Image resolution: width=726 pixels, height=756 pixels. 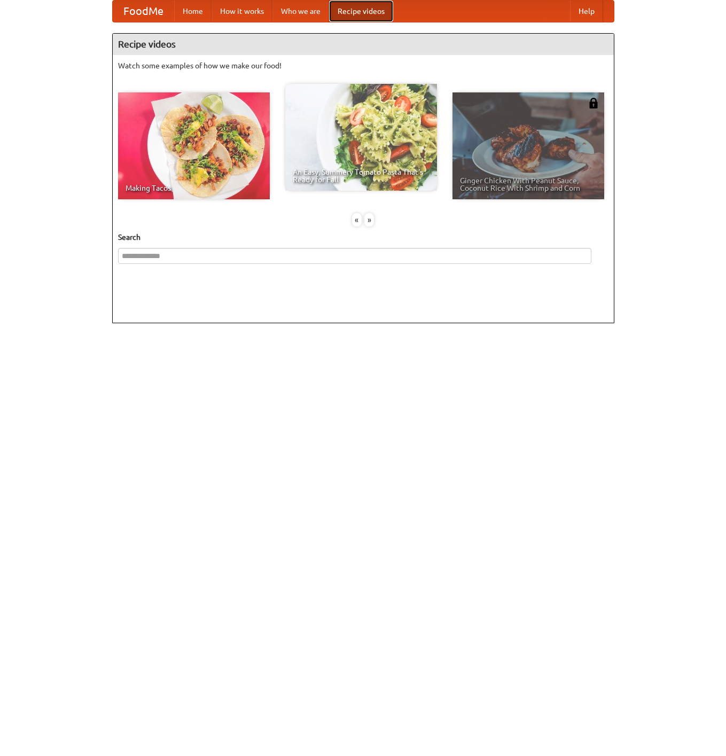 I want to click on a: Home, so click(x=193, y=11).